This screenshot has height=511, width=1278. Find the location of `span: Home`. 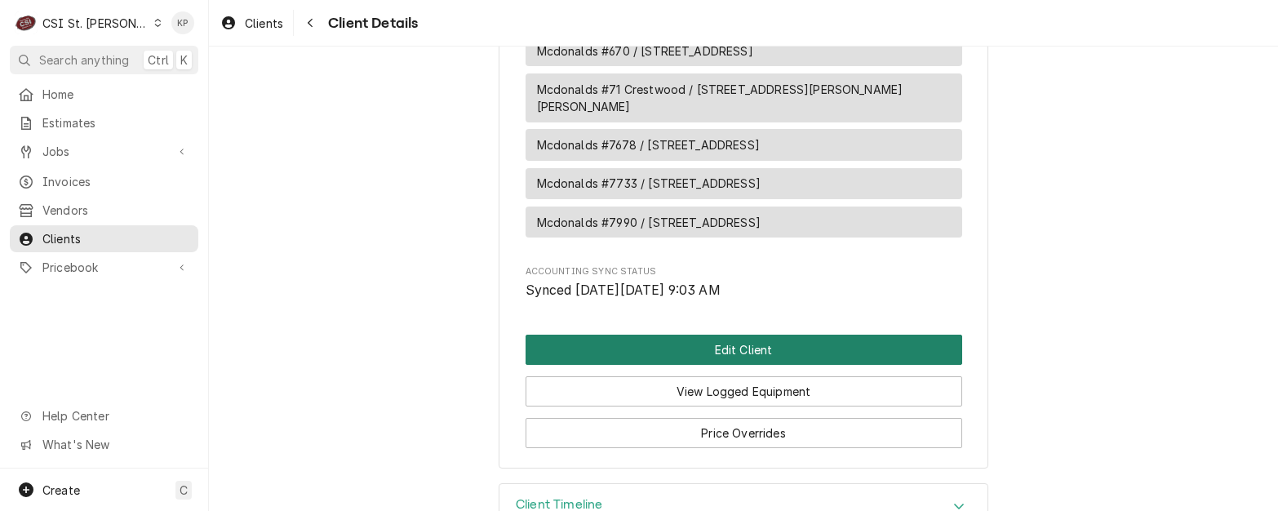

span: Home is located at coordinates (116, 94).